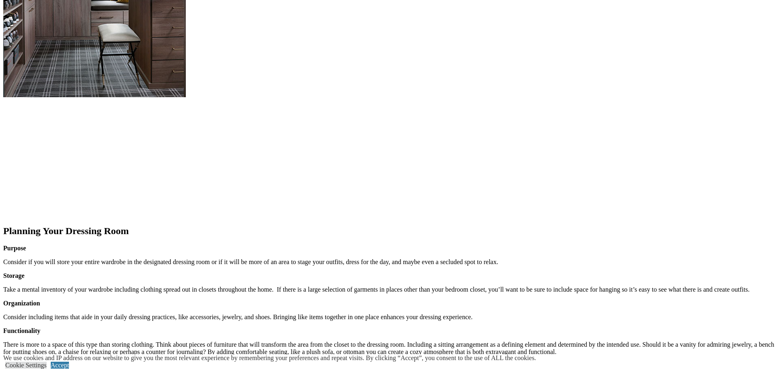 The height and width of the screenshot is (369, 779). I want to click on strong: Functionality, so click(22, 331).